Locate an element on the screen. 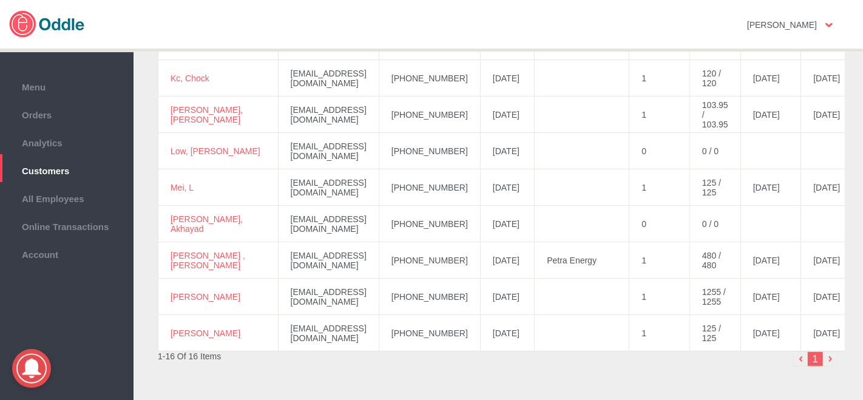  a: Kc, Chock is located at coordinates (190, 78).